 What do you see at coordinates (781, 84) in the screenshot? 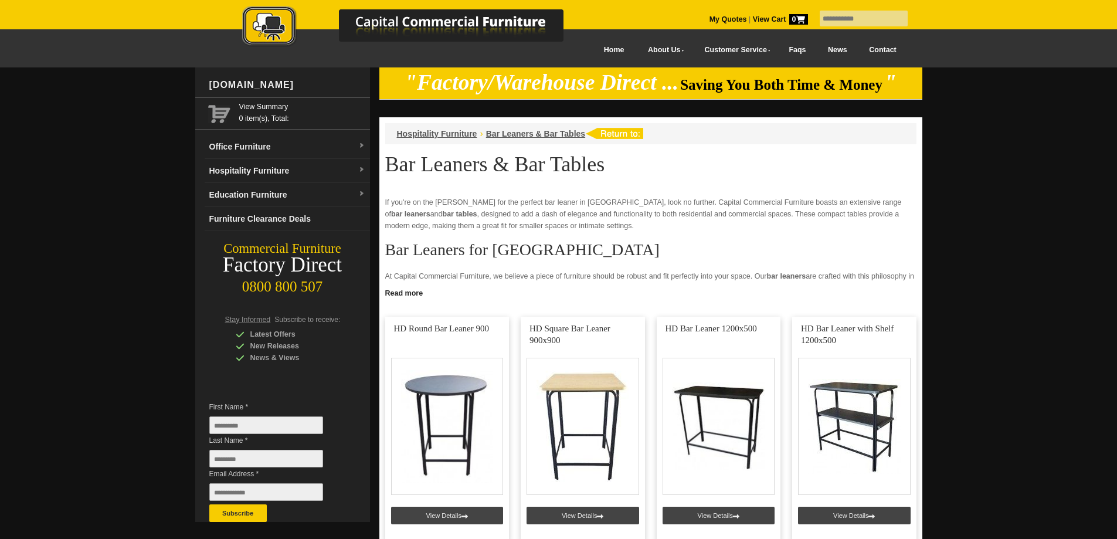
I see `span: Saving You Both Time & Money` at bounding box center [781, 84].